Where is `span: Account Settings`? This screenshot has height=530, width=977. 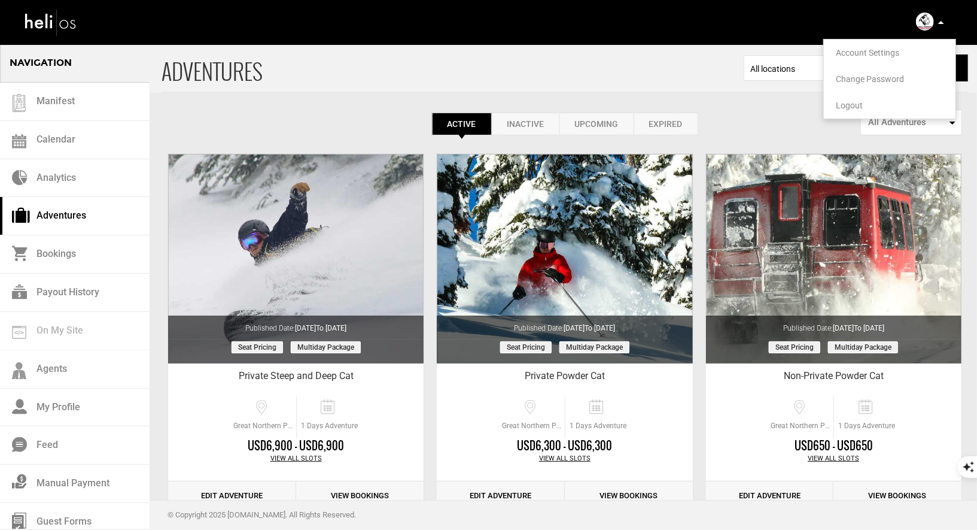 span: Account Settings is located at coordinates (868, 53).